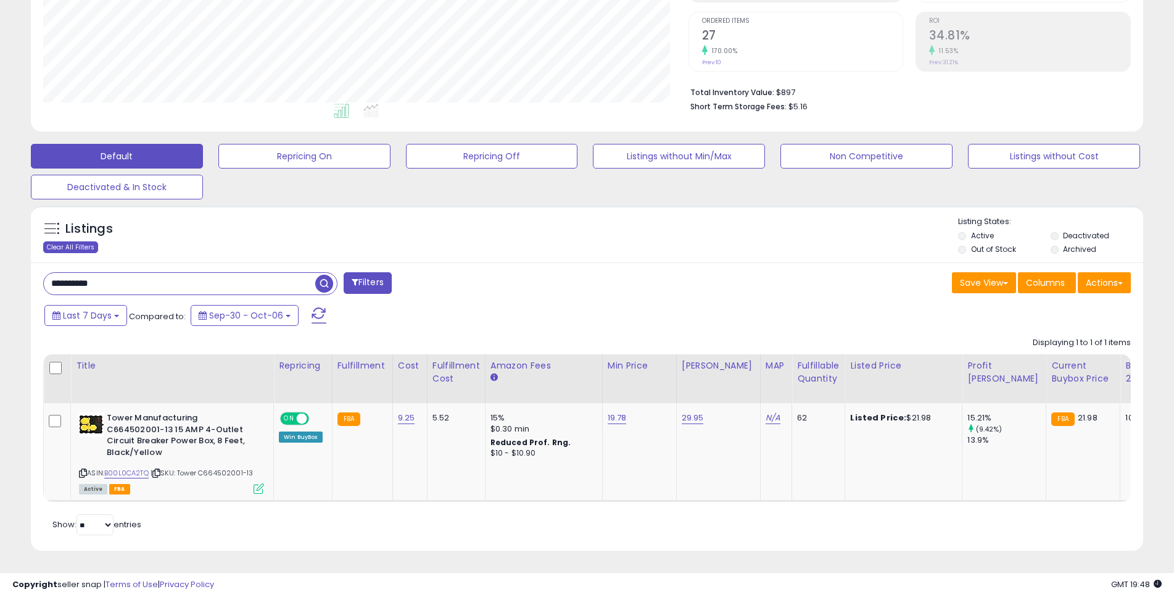 Image resolution: width=1174 pixels, height=597 pixels. Describe the element at coordinates (1054, 156) in the screenshot. I see `button: Listings without Cost` at that location.